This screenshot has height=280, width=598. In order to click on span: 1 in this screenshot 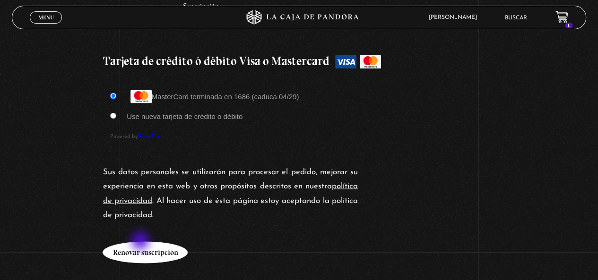, I will do `click(569, 26)`.